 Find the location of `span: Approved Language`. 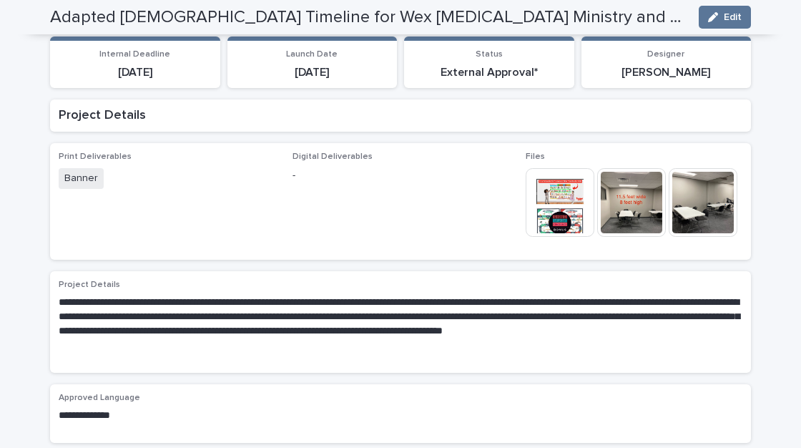

span: Approved Language is located at coordinates (99, 398).